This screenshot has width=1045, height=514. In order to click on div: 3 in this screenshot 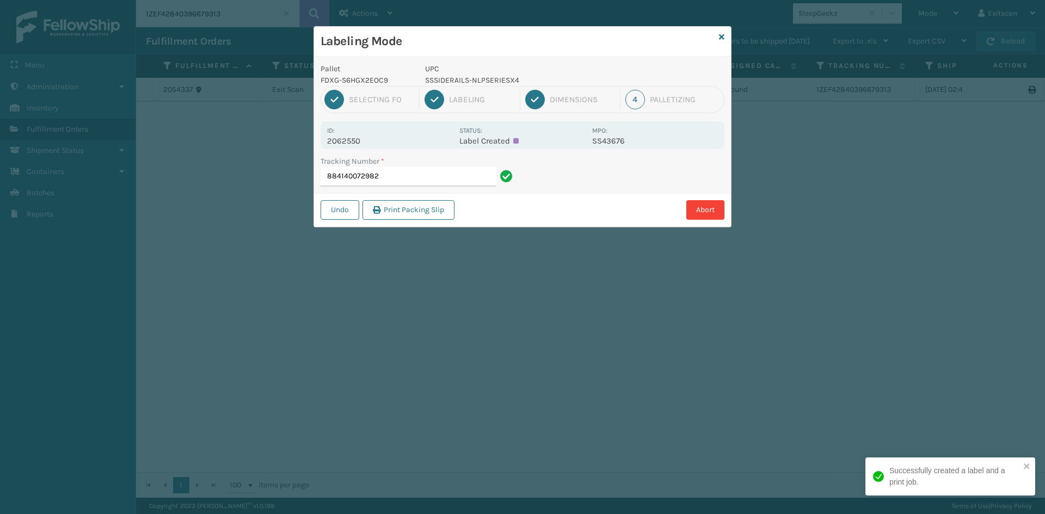, I will do `click(535, 100)`.